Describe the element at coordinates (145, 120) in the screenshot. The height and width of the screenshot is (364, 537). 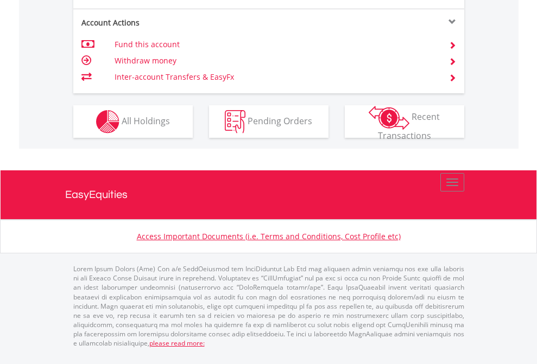
I see `span: All Holdings` at that location.